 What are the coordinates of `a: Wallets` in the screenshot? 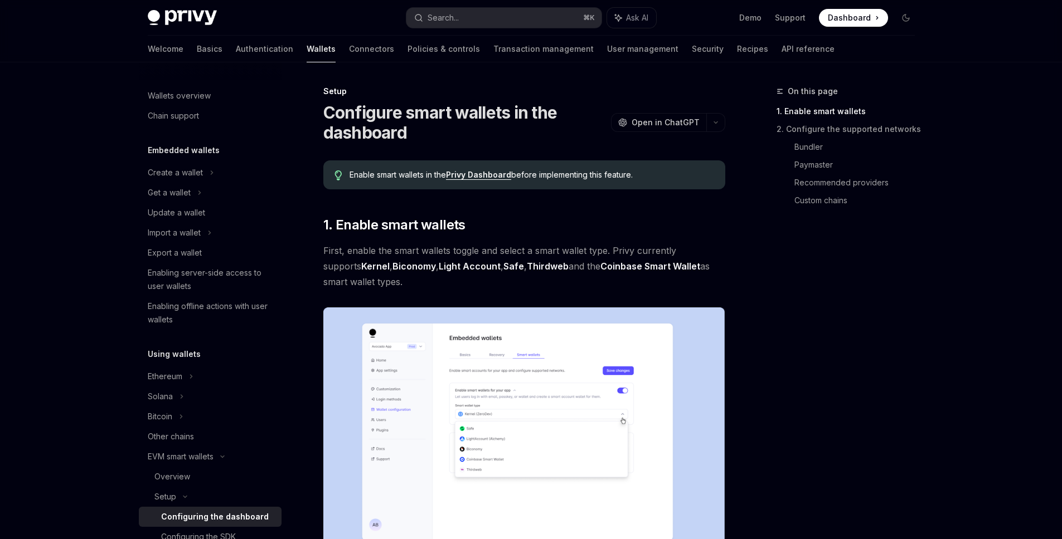 It's located at (321, 49).